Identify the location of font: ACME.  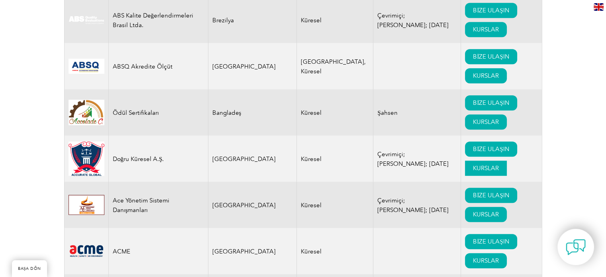
(121, 251).